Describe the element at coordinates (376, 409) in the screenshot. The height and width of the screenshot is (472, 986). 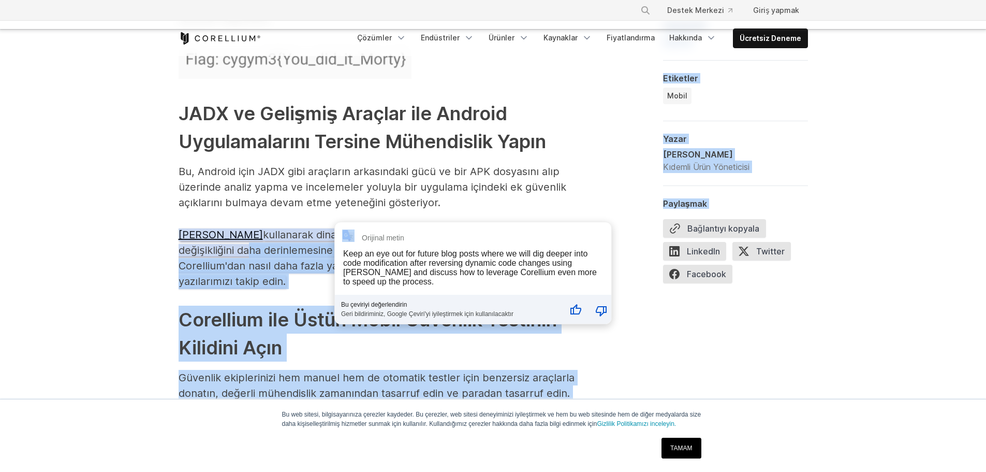
I see `font: Güvenlik ekiplerinizi hem manuel hem de otomatik testler için benzersiz araçlarla donatın, değerl...` at that location.